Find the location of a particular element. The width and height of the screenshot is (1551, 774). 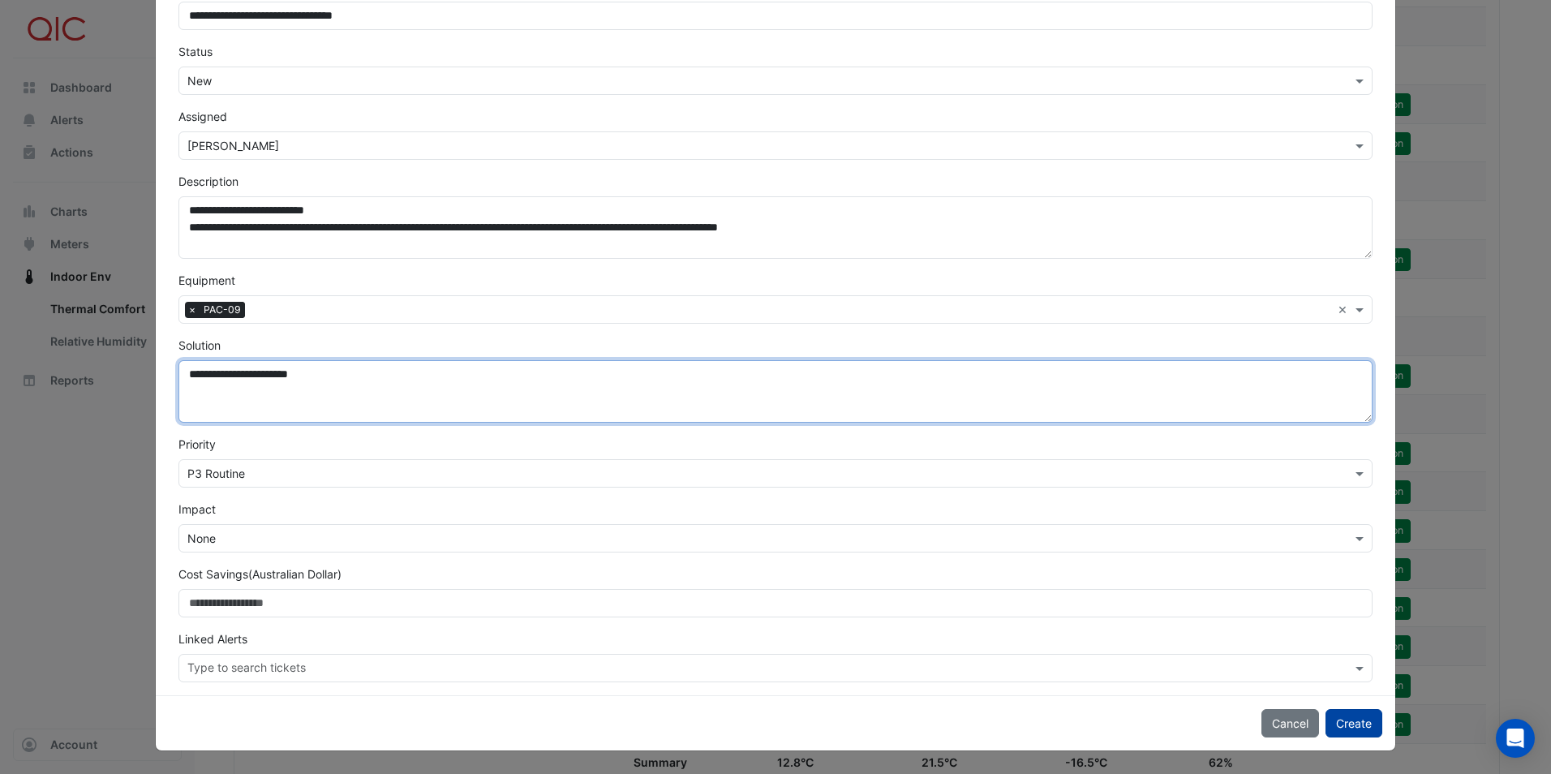

label: Solution is located at coordinates (199, 345).